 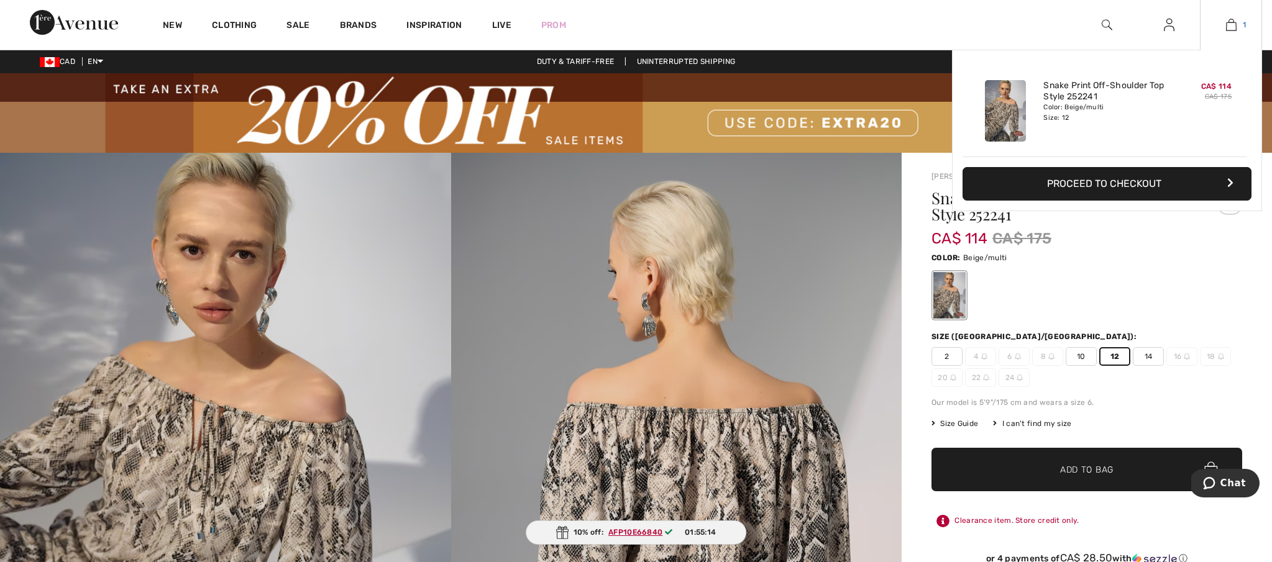 What do you see at coordinates (562, 533) in the screenshot?
I see `img: Gift.svg` at bounding box center [562, 533].